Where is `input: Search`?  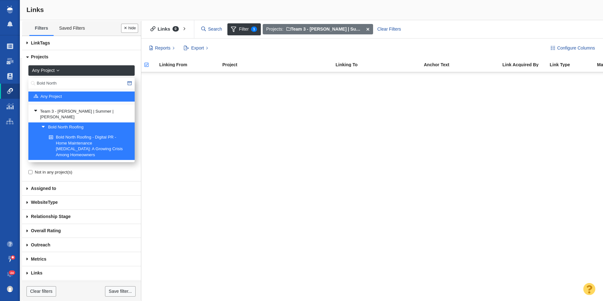
input: Search is located at coordinates (212, 29).